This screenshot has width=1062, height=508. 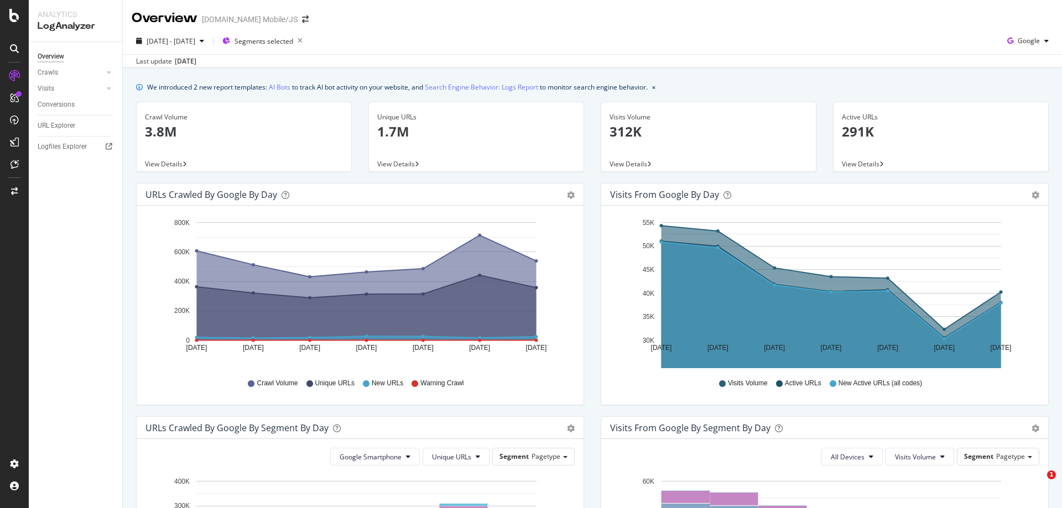 I want to click on div: URLs Crawled by Google by day, so click(x=211, y=195).